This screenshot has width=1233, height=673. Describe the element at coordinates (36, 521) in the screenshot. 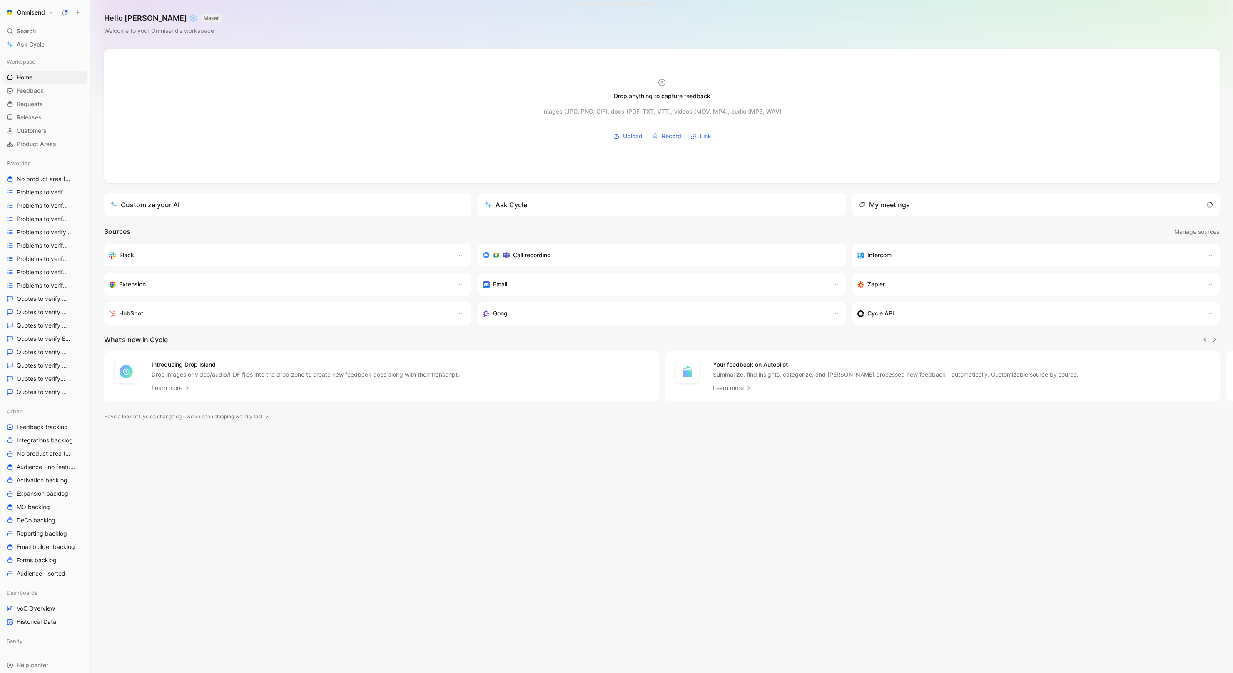

I see `span: DeCo backlog` at that location.